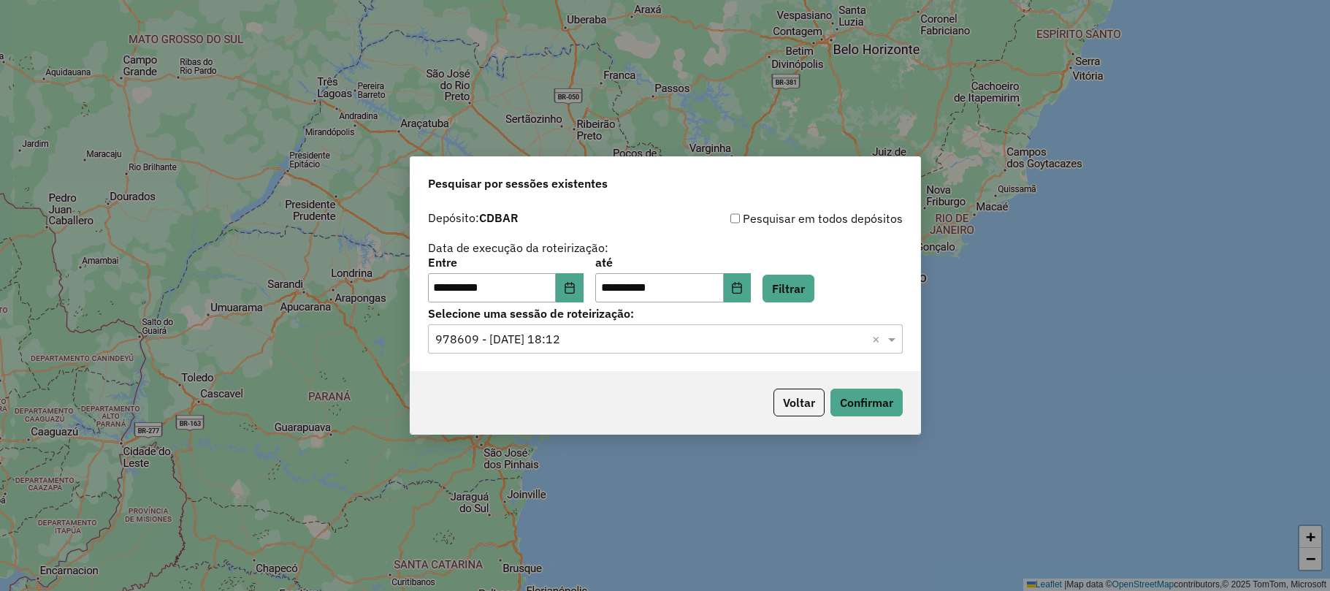 This screenshot has width=1330, height=591. What do you see at coordinates (673, 262) in the screenshot?
I see `label: até` at bounding box center [673, 262].